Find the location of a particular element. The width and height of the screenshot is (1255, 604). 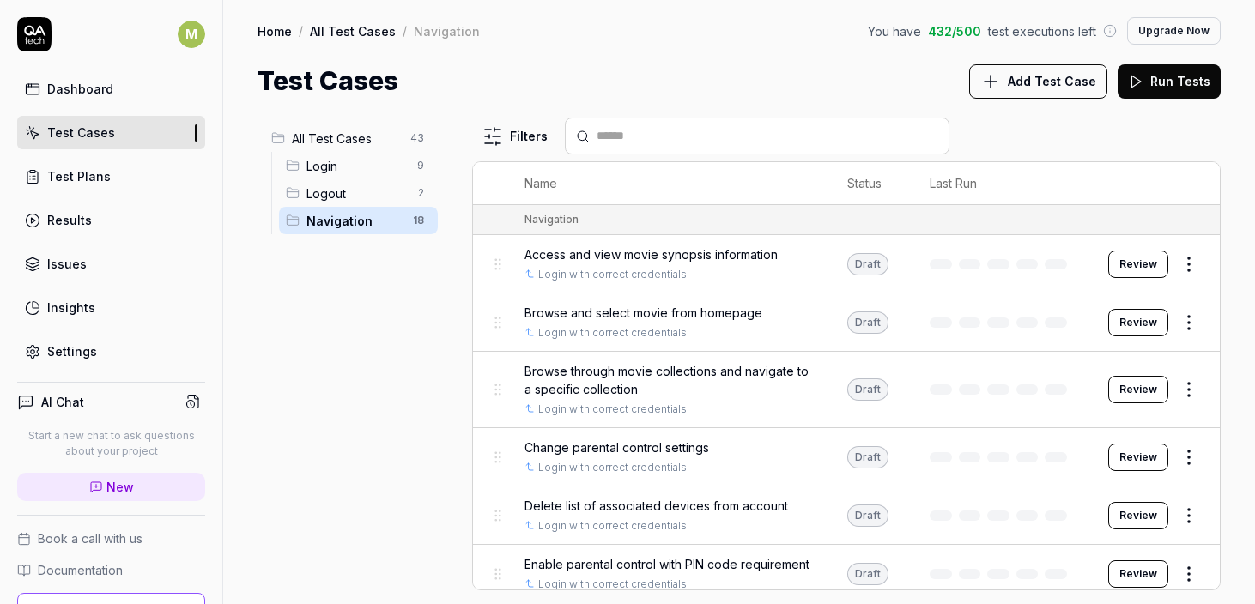

span: Navigation is located at coordinates (354, 221).